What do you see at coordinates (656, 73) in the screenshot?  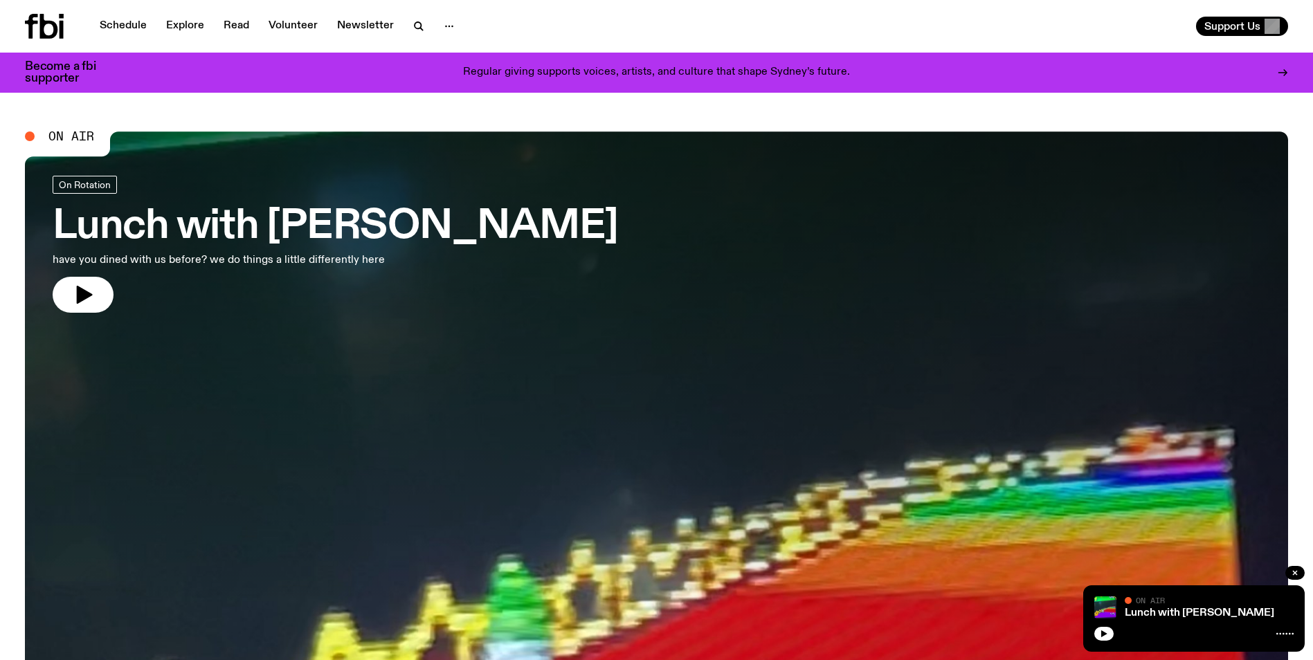 I see `p: Regular giving supports voices, artists, and culture that shape Sydney’s future.` at bounding box center [656, 73].